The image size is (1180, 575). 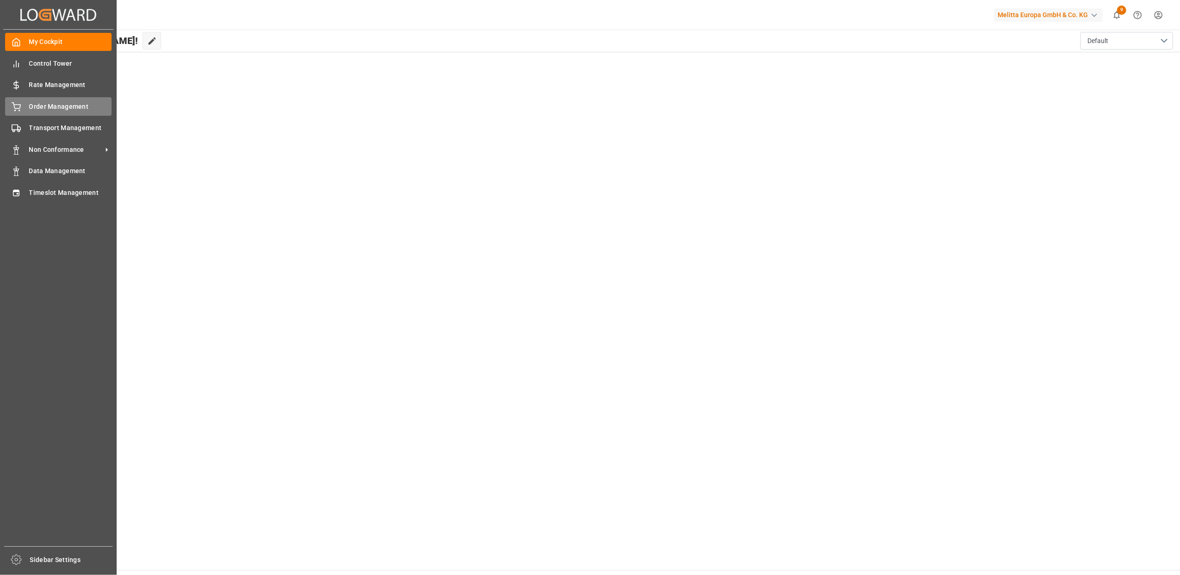 What do you see at coordinates (58, 42) in the screenshot?
I see `a: My Cockpit` at bounding box center [58, 42].